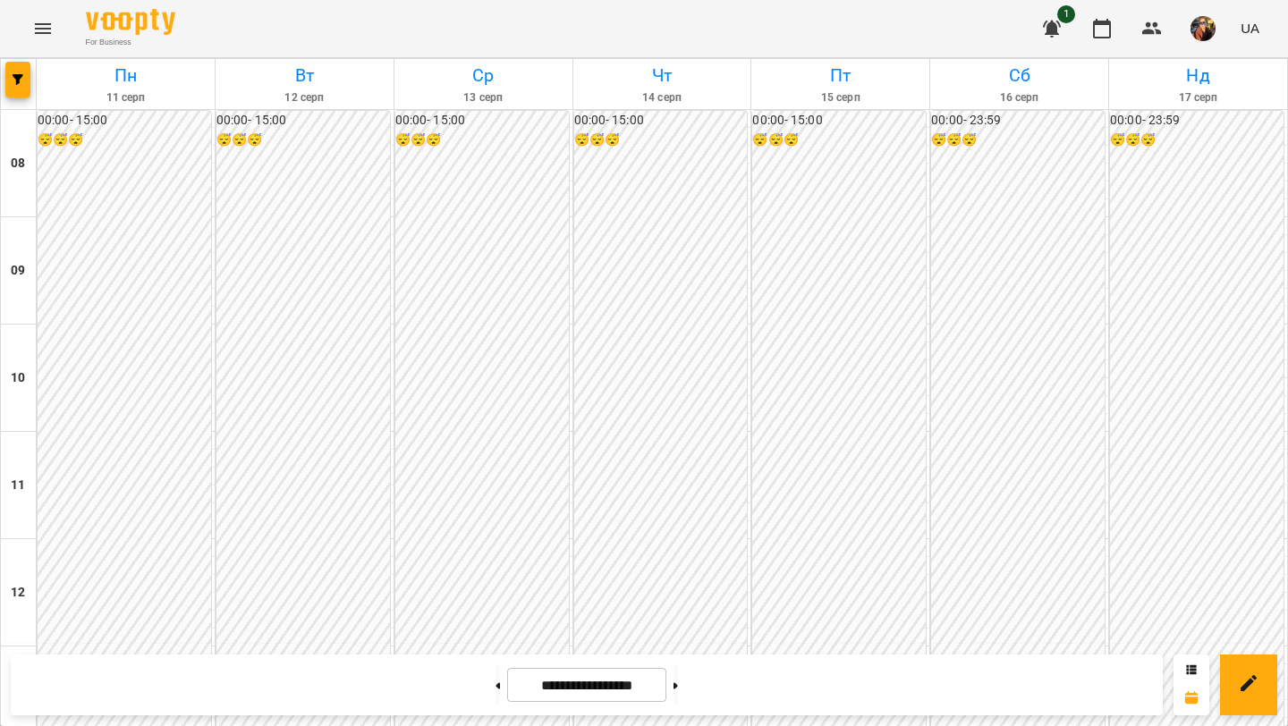  I want to click on h6: 08, so click(18, 164).